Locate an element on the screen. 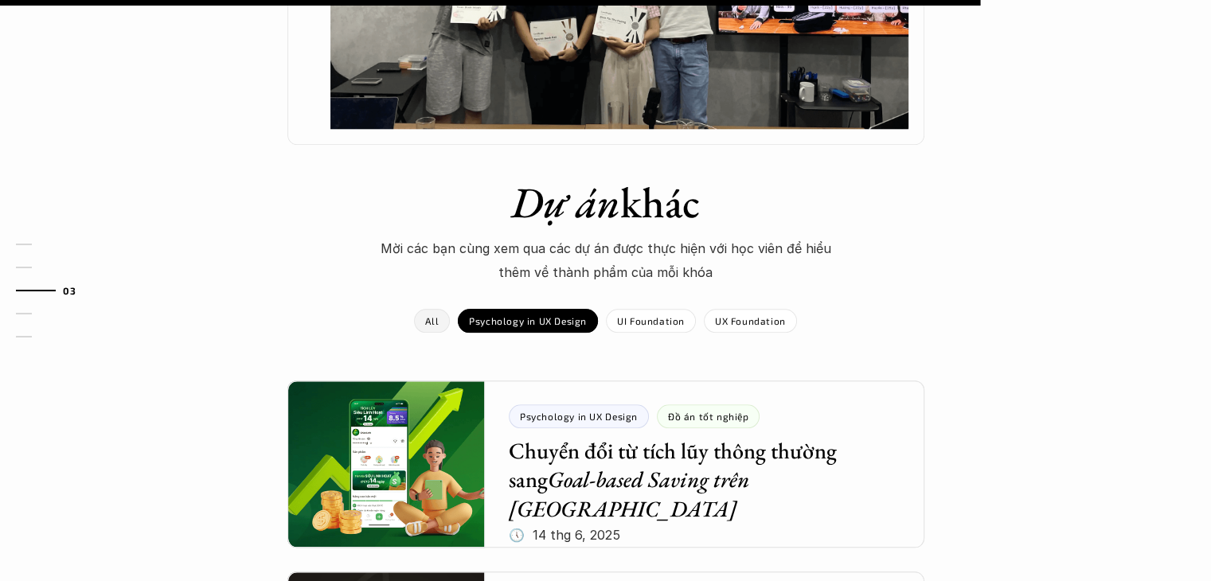 The image size is (1211, 581). strong: 03 is located at coordinates (69, 291).